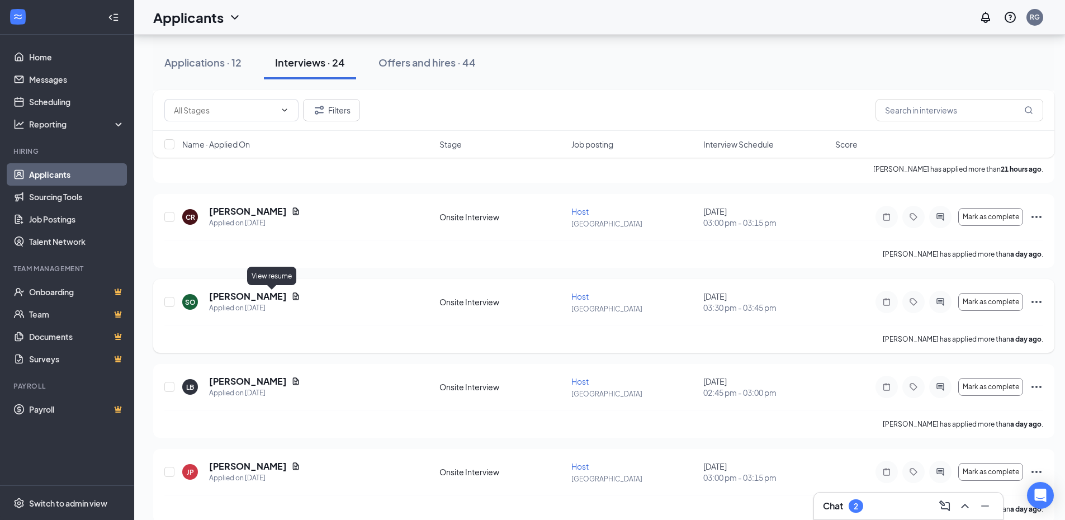  I want to click on div: Interviews · 24, so click(310, 62).